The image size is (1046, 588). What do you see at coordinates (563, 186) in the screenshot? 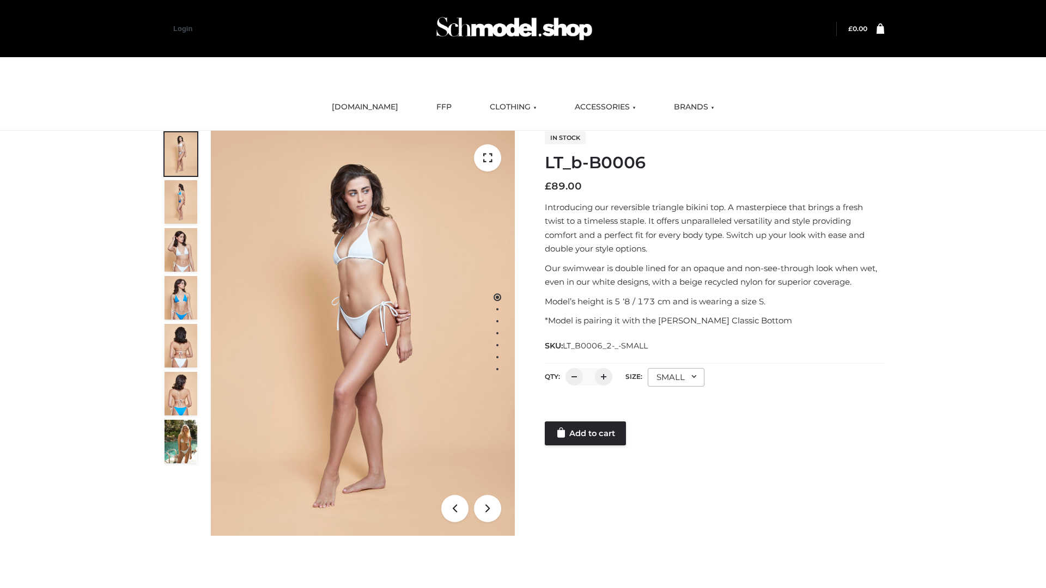
I see `bdi: 89.00` at bounding box center [563, 186].